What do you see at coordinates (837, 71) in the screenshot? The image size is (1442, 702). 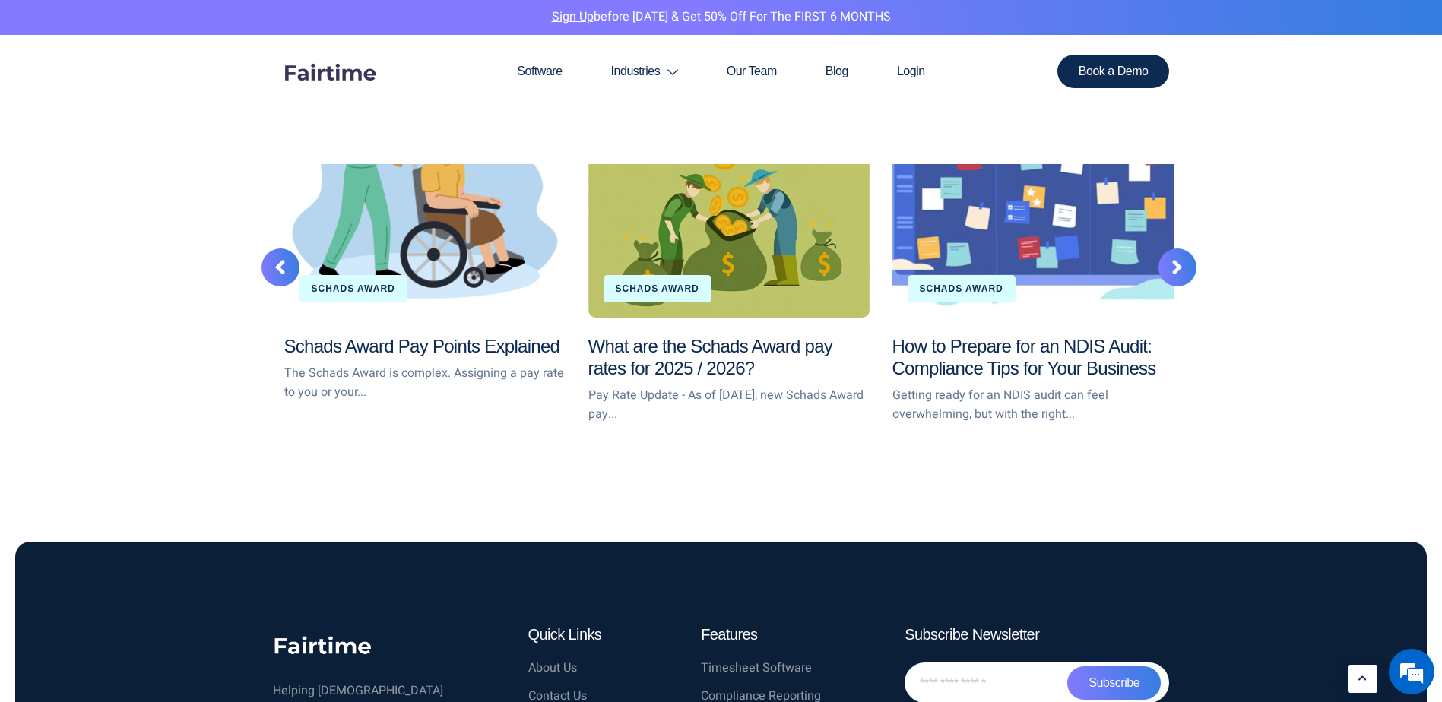 I see `a: Blog` at bounding box center [837, 71].